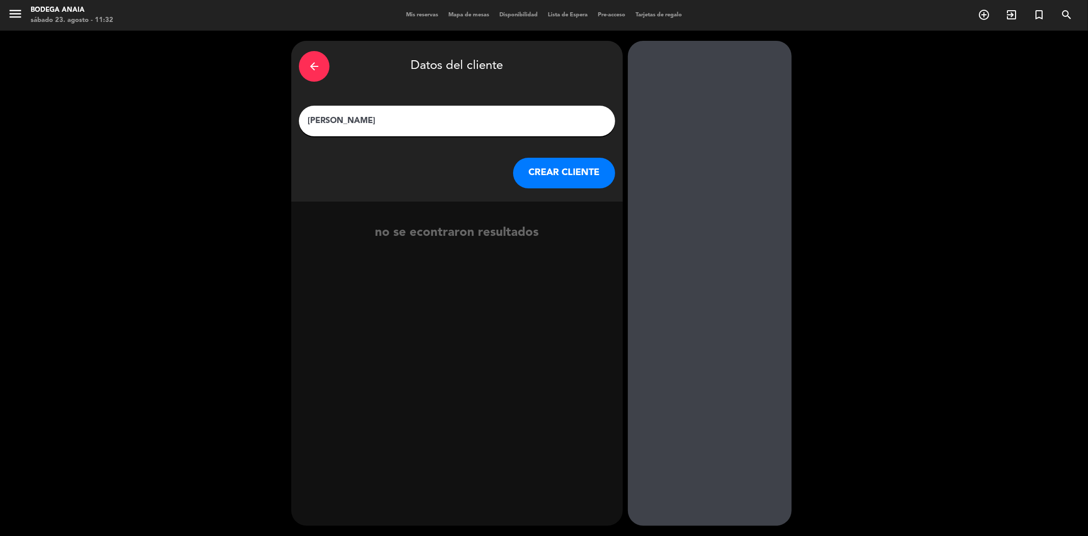  What do you see at coordinates (469, 15) in the screenshot?
I see `span: Mapa de mesas` at bounding box center [469, 15].